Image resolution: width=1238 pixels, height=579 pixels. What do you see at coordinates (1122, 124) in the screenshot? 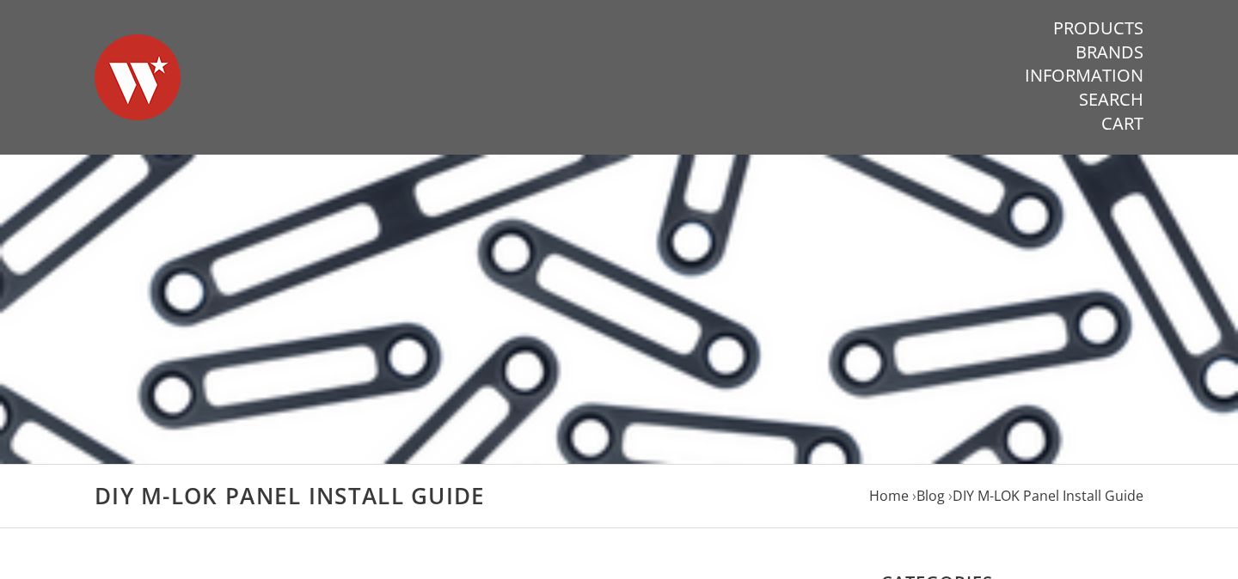
I see `a: Cart` at bounding box center [1122, 124].